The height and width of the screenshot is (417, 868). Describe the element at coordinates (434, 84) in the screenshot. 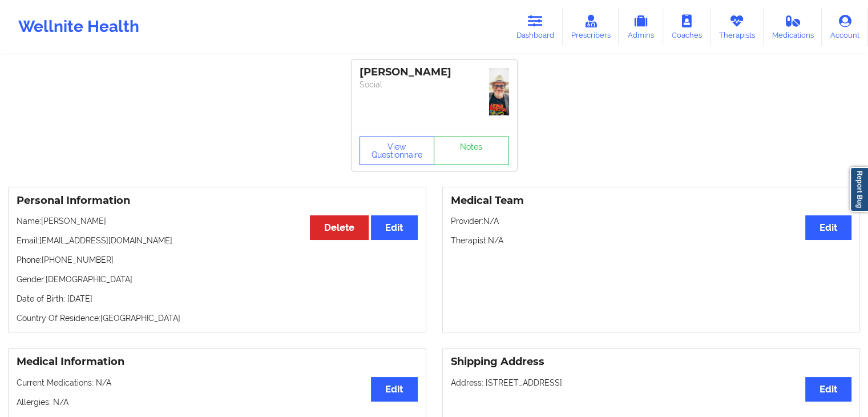

I see `p: Social` at that location.